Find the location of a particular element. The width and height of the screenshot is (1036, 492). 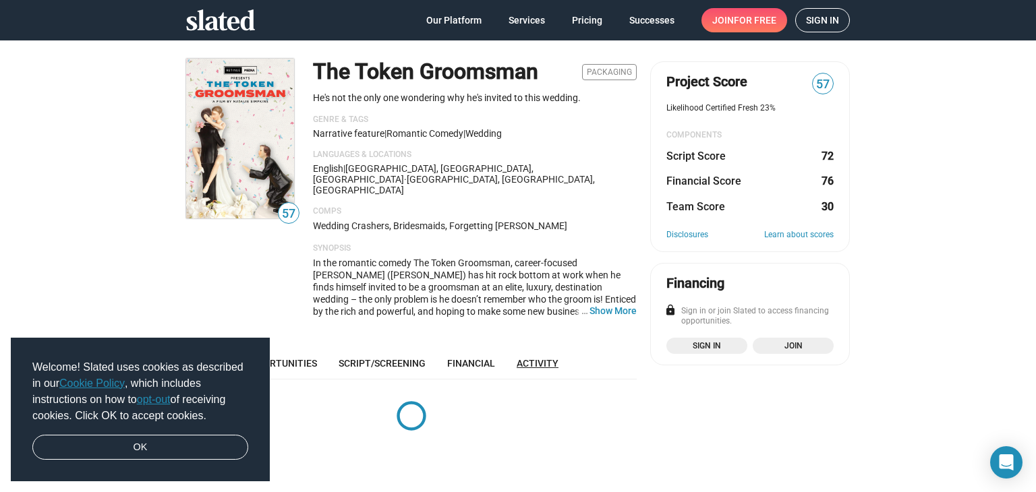

a: Cookie Policy is located at coordinates (92, 383).